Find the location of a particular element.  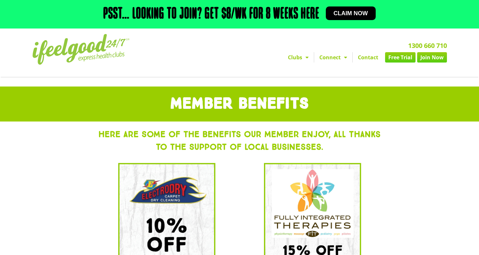

a: Contact is located at coordinates (368, 57).